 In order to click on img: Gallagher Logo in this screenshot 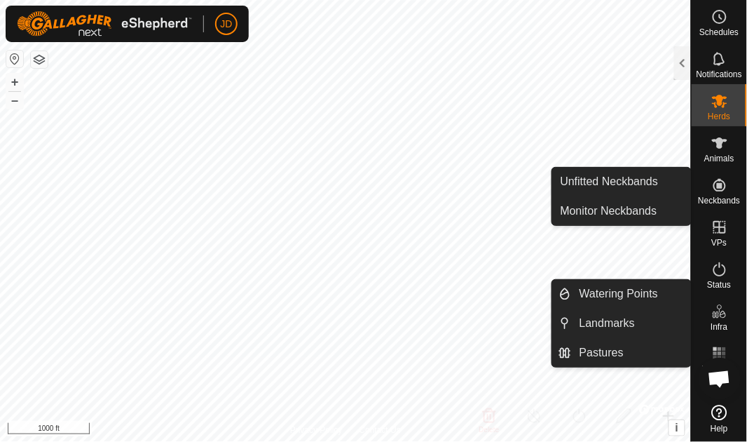, I will do `click(104, 24)`.